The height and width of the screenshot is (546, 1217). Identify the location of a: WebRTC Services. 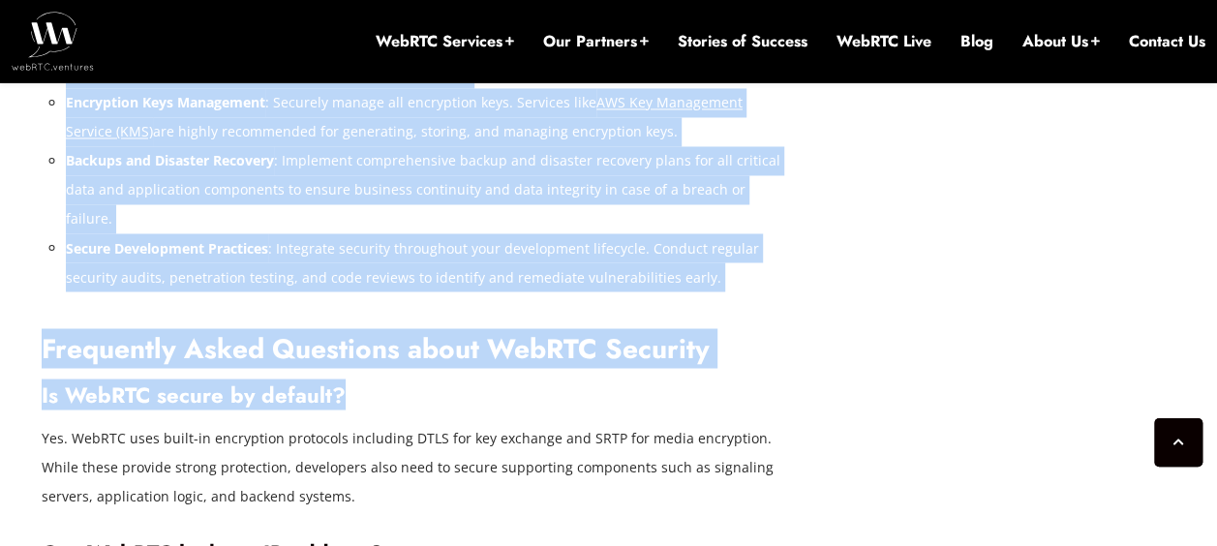
(444, 42).